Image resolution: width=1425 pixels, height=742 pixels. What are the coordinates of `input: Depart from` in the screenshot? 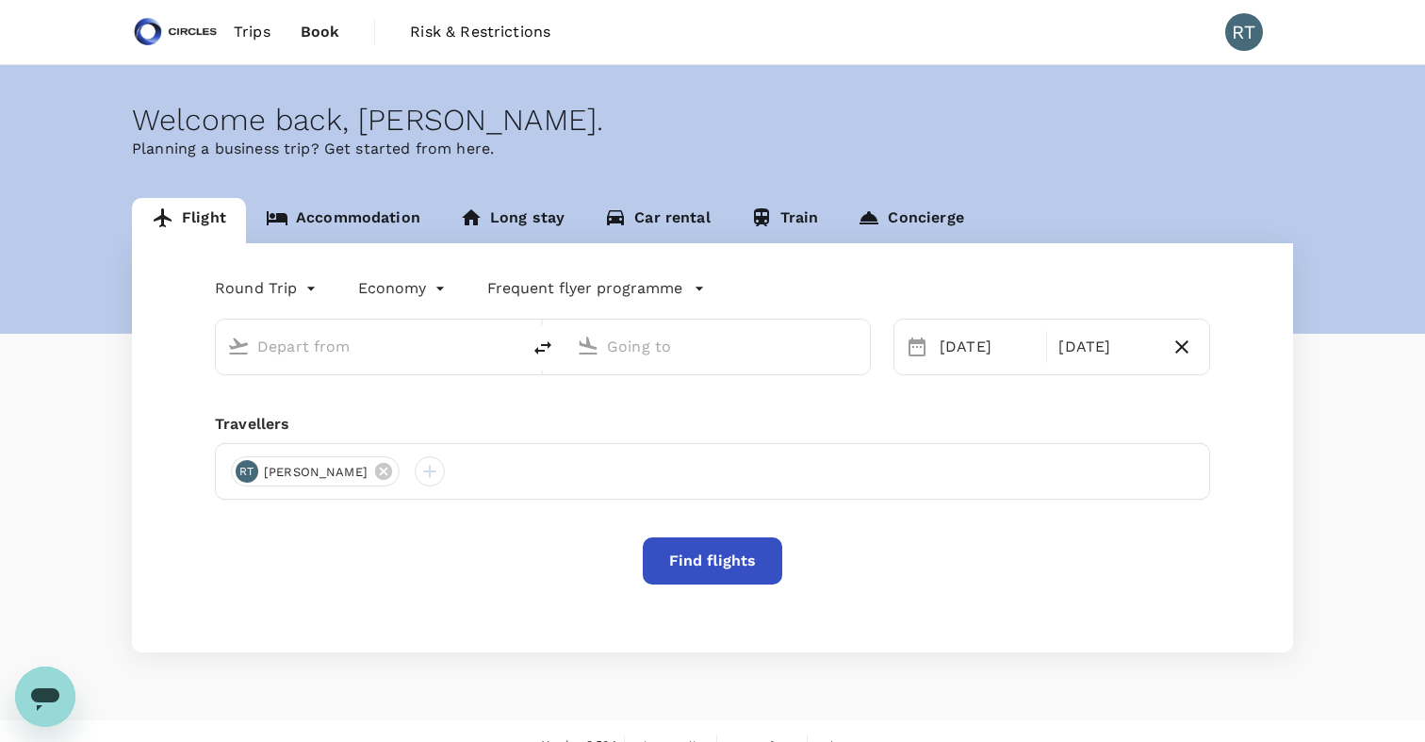 It's located at (369, 346).